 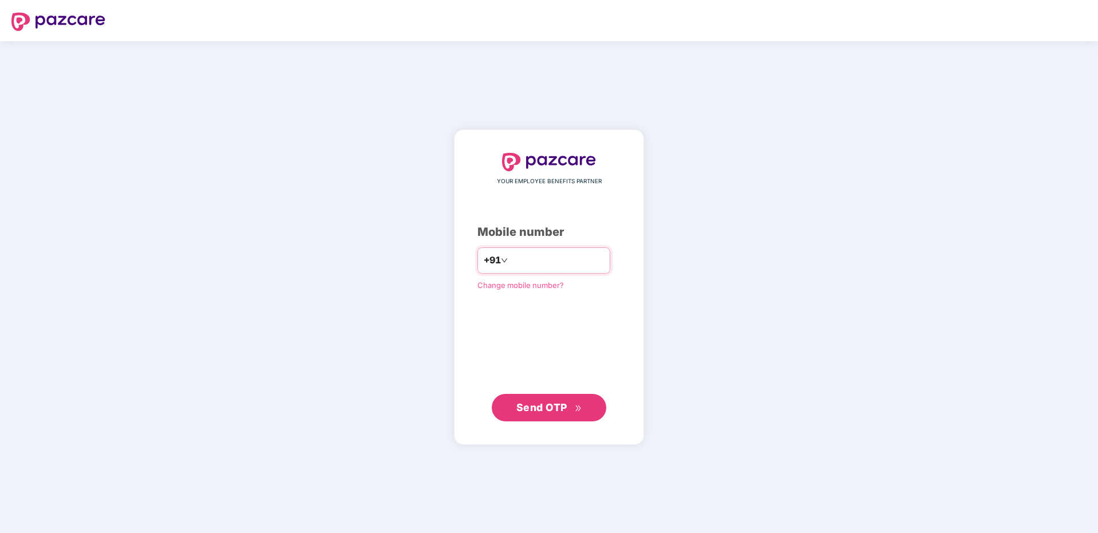 I want to click on span: double-right, so click(x=578, y=408).